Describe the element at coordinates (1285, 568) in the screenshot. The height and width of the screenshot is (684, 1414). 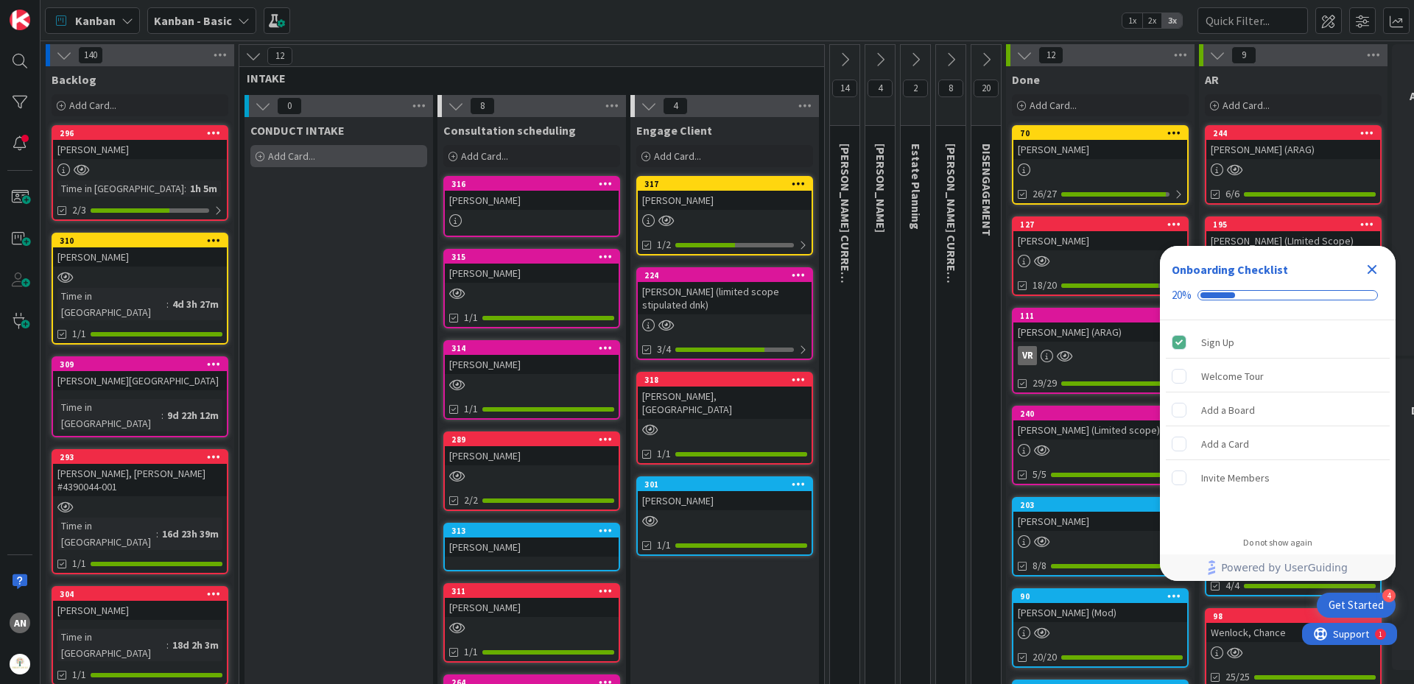
I see `span: Powered by UserGuiding` at that location.